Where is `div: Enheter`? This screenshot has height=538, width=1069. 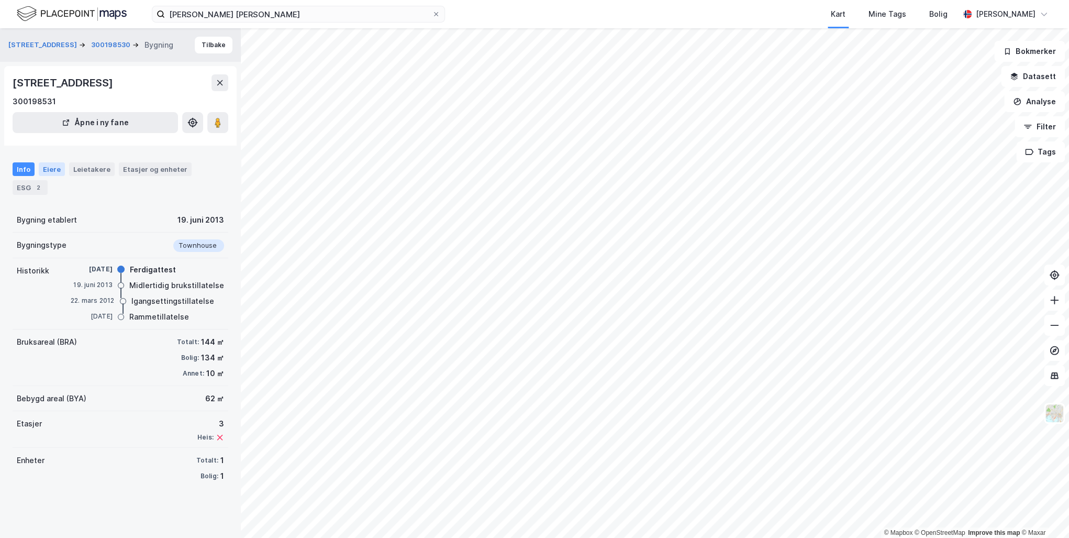
div: Enheter is located at coordinates (30, 460).